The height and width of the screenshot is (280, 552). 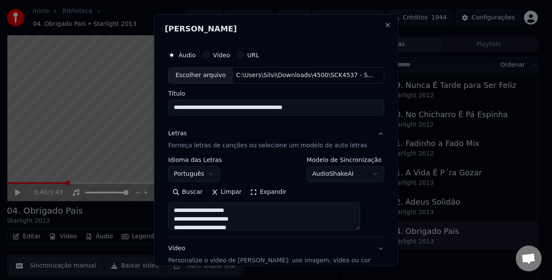 What do you see at coordinates (226, 192) in the screenshot?
I see `button: Limpar` at bounding box center [226, 192].